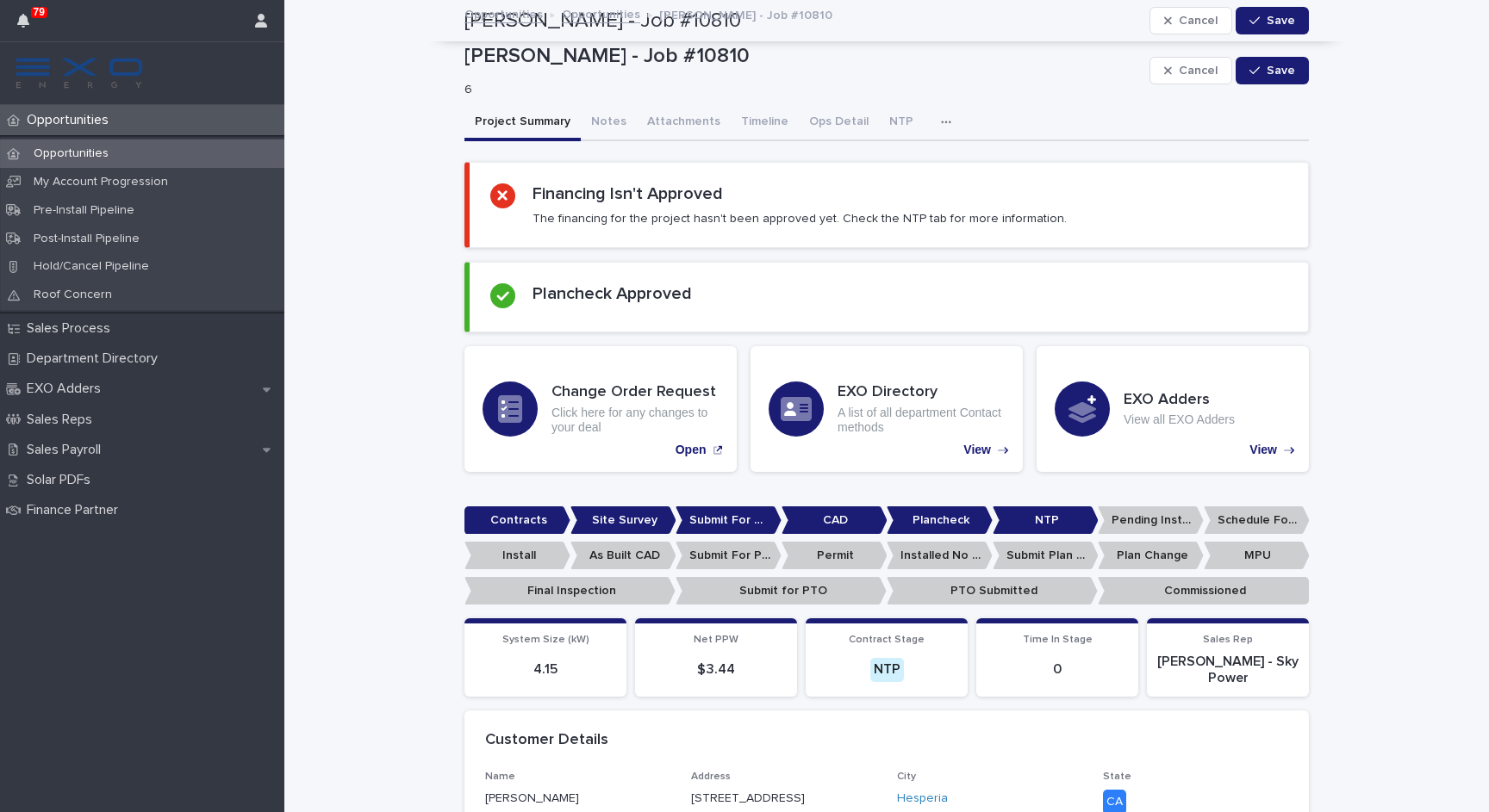 This screenshot has width=1489, height=812. Describe the element at coordinates (1057, 670) in the screenshot. I see `p: 0` at that location.